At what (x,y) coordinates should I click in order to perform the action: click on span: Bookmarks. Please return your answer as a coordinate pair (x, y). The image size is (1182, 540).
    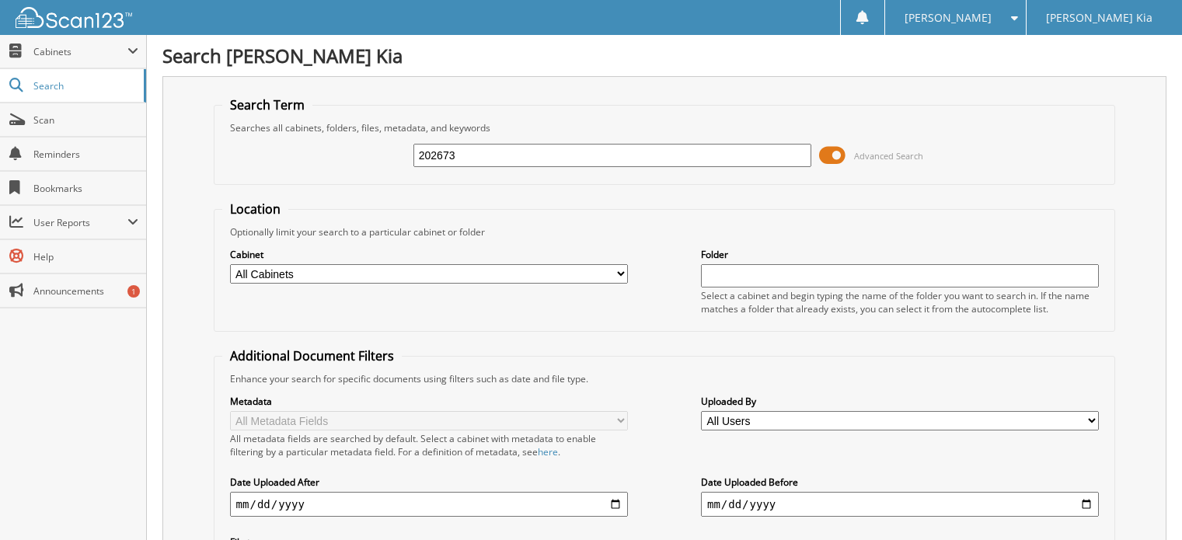
    Looking at the image, I should click on (86, 188).